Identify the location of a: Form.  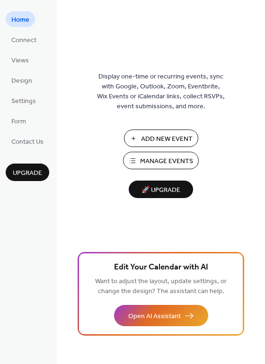
(18, 121).